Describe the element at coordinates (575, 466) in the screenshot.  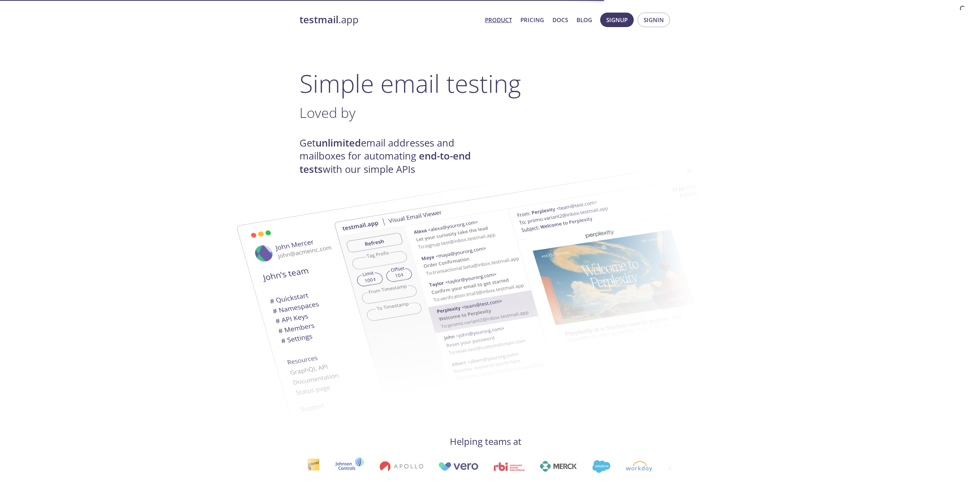
I see `img: pbs` at that location.